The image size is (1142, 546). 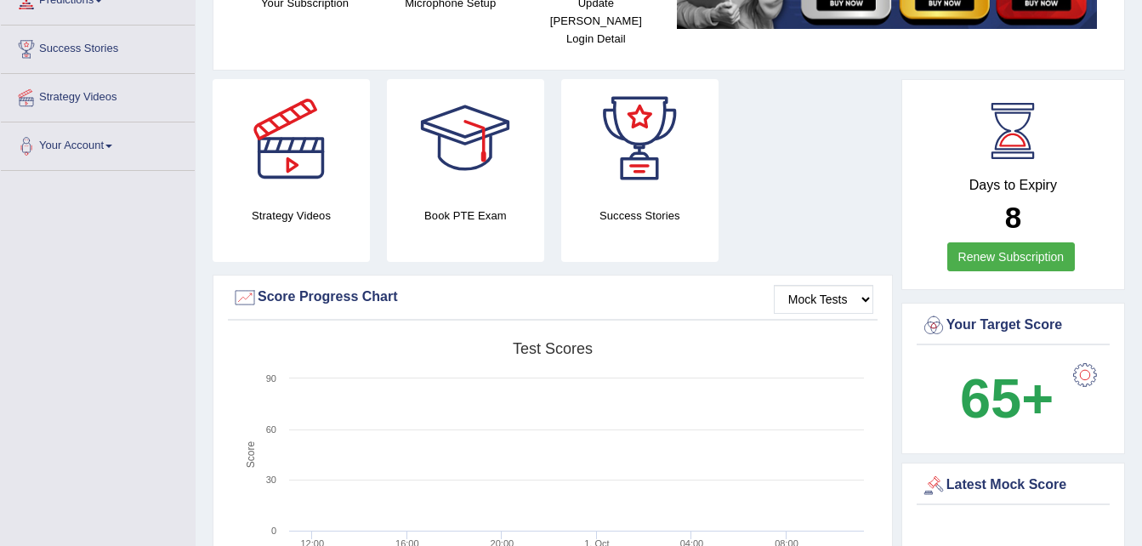 What do you see at coordinates (271, 378) in the screenshot?
I see `text: 90` at bounding box center [271, 378].